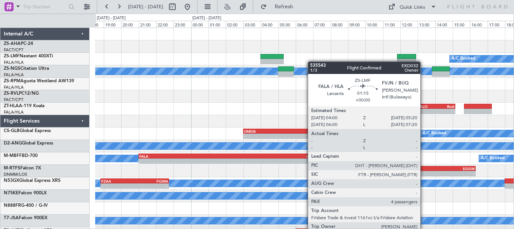 This screenshot has height=229, width=514. I want to click on div: FZAA, so click(118, 181).